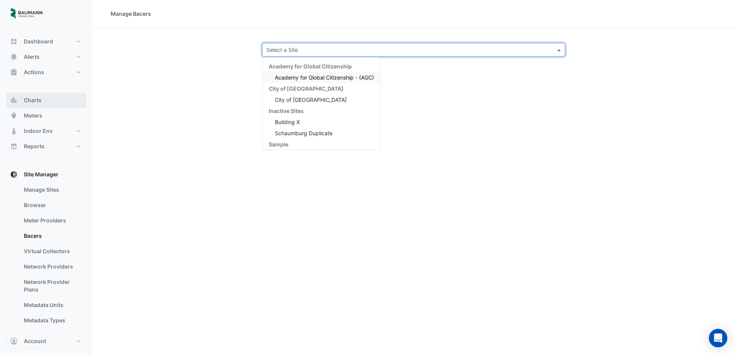  Describe the element at coordinates (52, 286) in the screenshot. I see `a: Network Provider Plans` at that location.